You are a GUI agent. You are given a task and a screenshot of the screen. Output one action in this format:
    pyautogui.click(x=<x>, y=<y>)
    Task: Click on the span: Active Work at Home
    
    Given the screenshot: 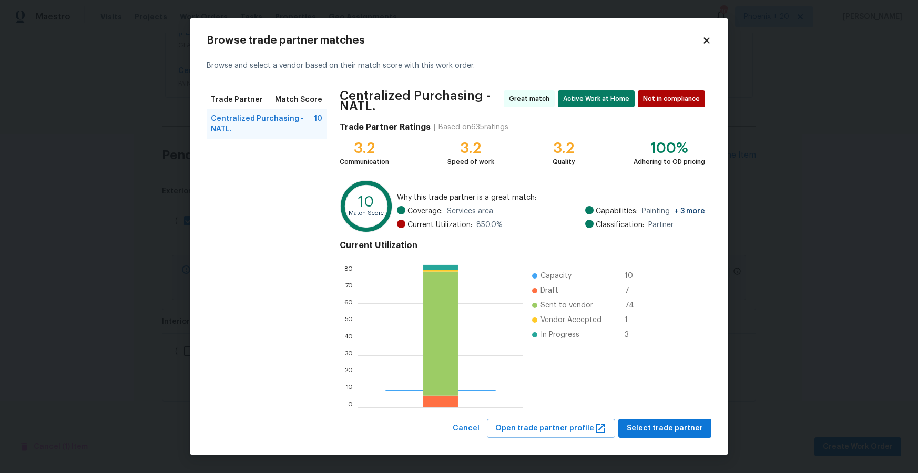 What is the action you would take?
    pyautogui.click(x=599, y=99)
    